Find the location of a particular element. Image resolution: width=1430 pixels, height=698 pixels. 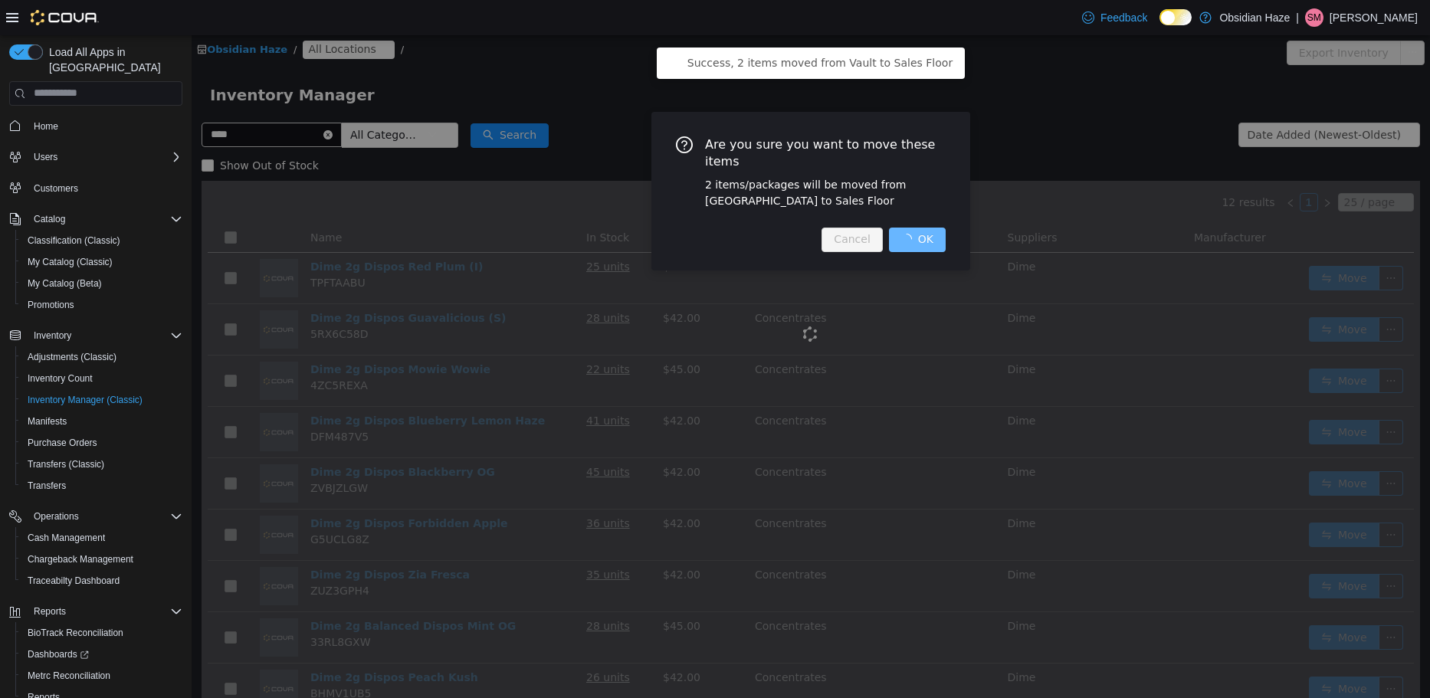

p: Obsidian Haze is located at coordinates (1255, 18).